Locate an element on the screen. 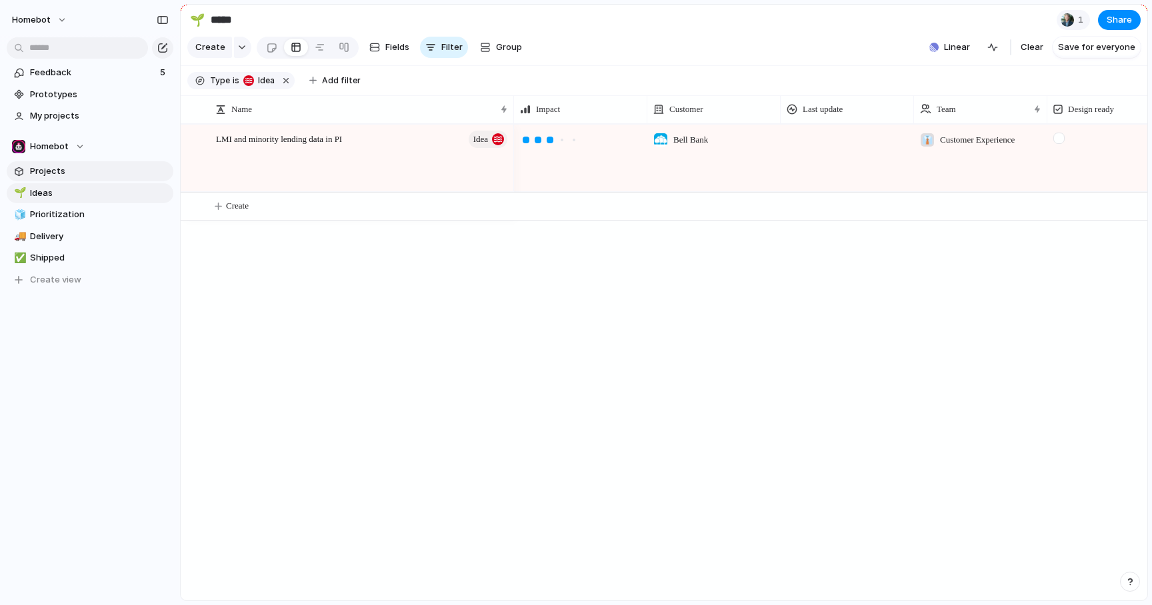  span: Type is located at coordinates (220, 81).